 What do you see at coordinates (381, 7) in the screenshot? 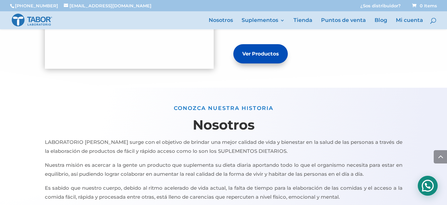
I see `a: ¿Sos distribuidor?` at bounding box center [381, 7].